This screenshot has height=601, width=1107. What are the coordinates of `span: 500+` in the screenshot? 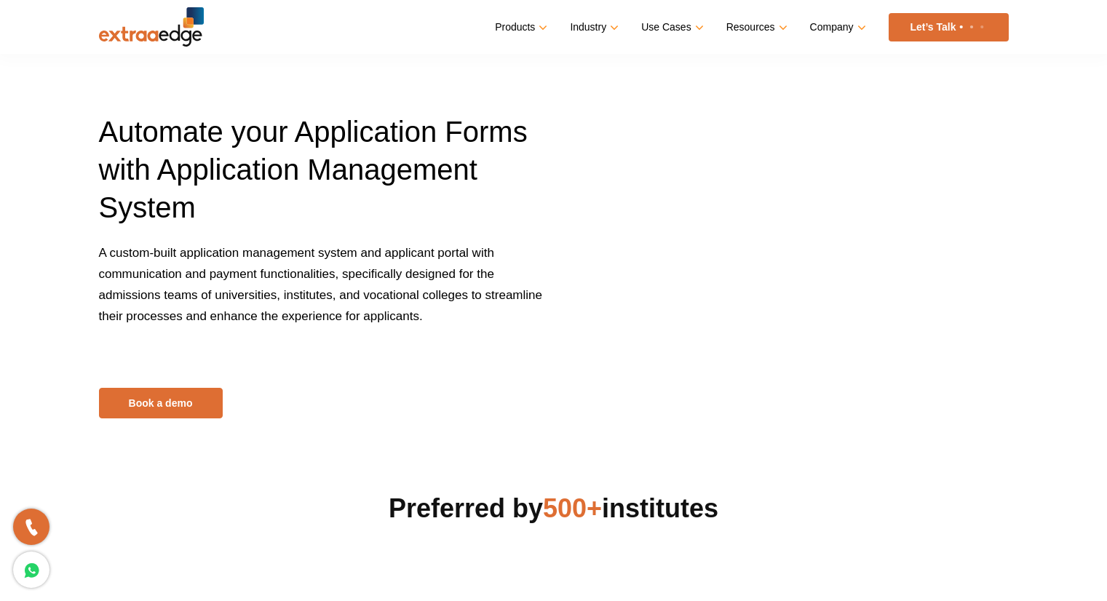 It's located at (572, 508).